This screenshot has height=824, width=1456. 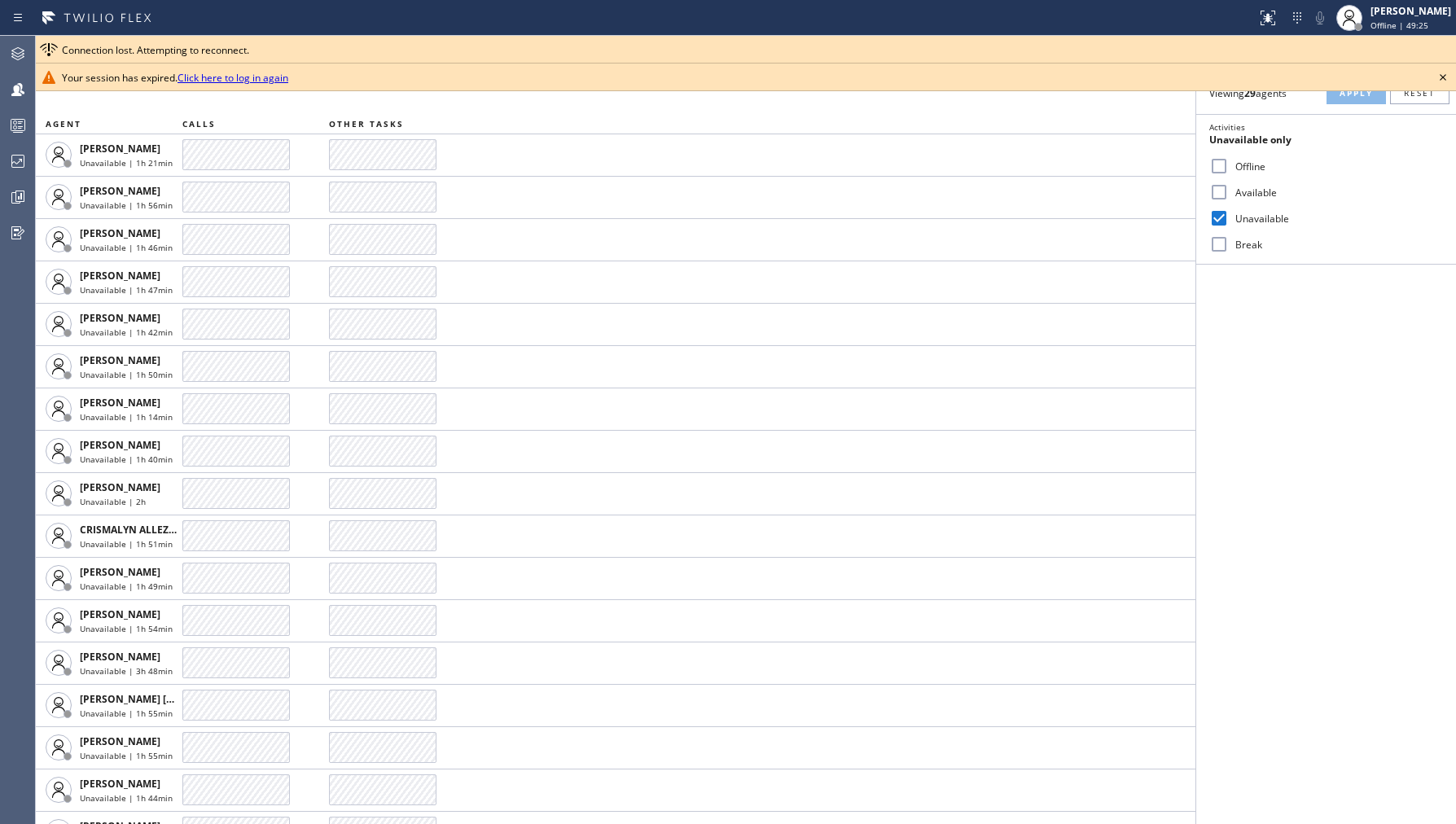 I want to click on span: Unavailable | 1h 40min, so click(x=126, y=459).